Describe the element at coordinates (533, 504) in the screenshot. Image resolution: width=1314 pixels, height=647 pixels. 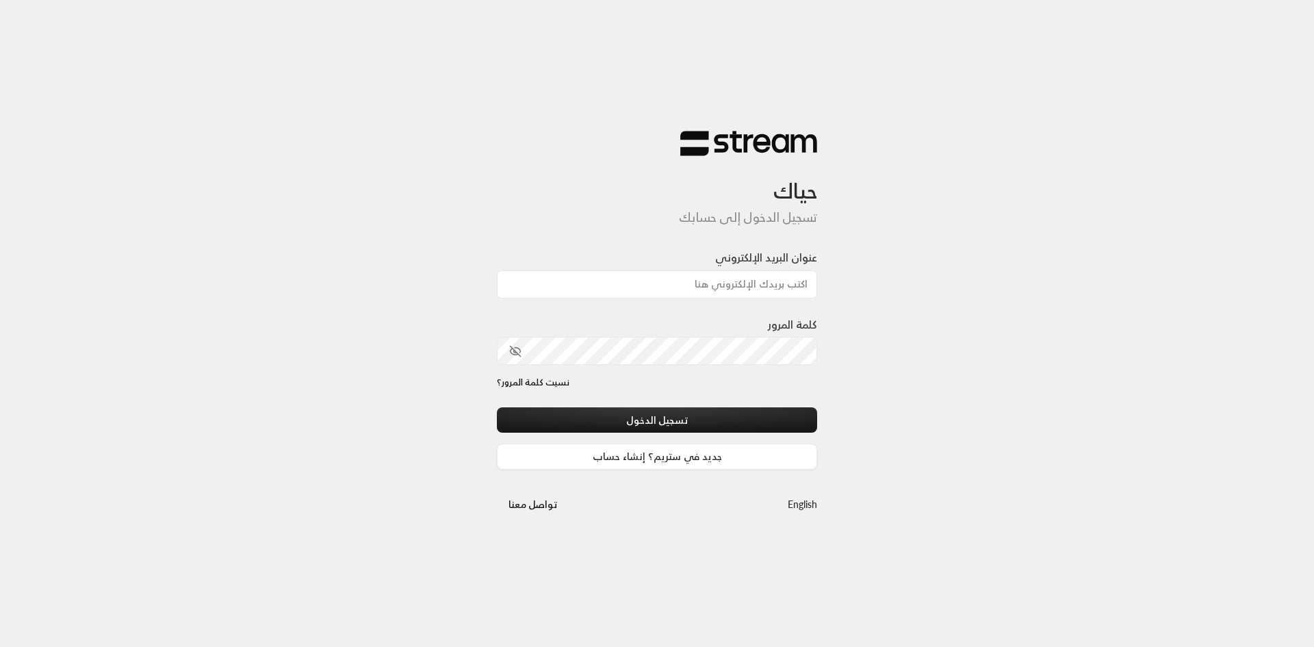
I see `button: تواصل معنا` at that location.